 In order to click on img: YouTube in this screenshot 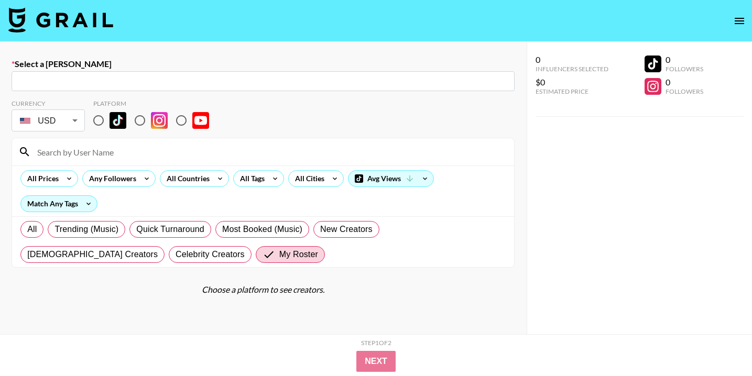, I will do `click(201, 120)`.